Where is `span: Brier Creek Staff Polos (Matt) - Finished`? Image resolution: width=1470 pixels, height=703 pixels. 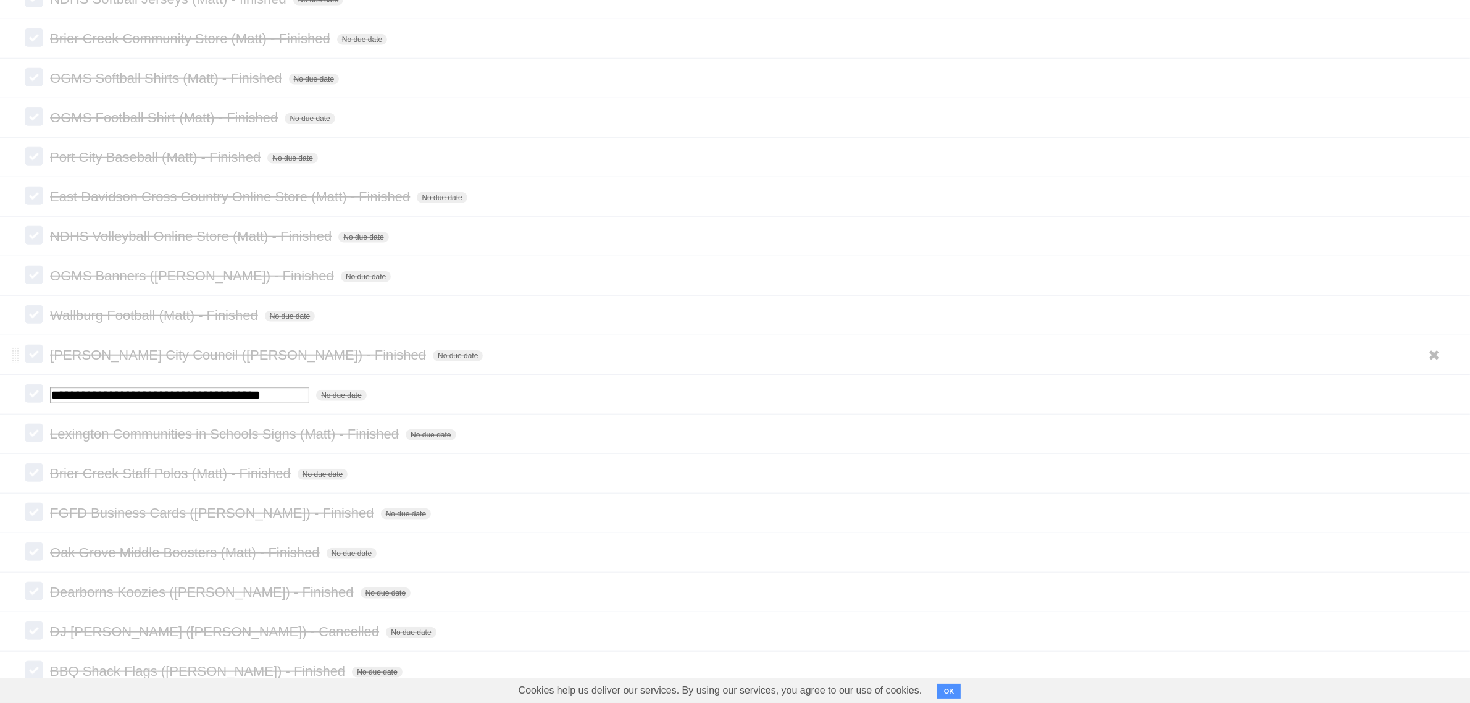
span: Brier Creek Staff Polos (Matt) - Finished is located at coordinates (172, 473).